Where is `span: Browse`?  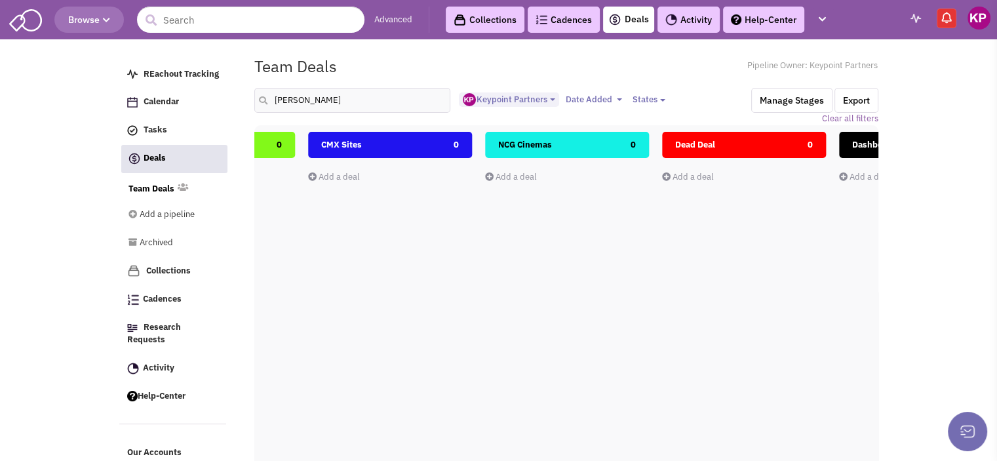
span: Browse is located at coordinates (89, 20).